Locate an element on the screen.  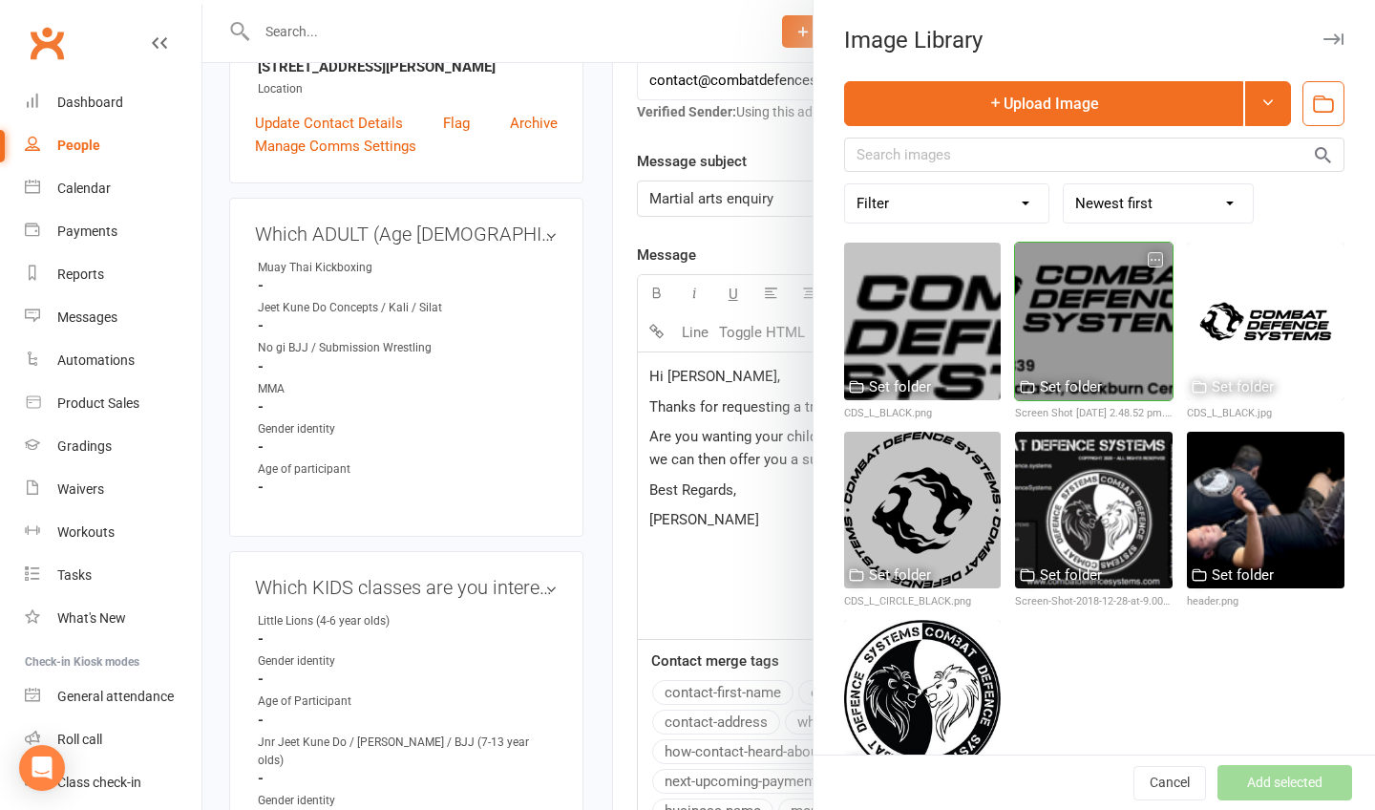
a: General attendance kiosk mode is located at coordinates (113, 696).